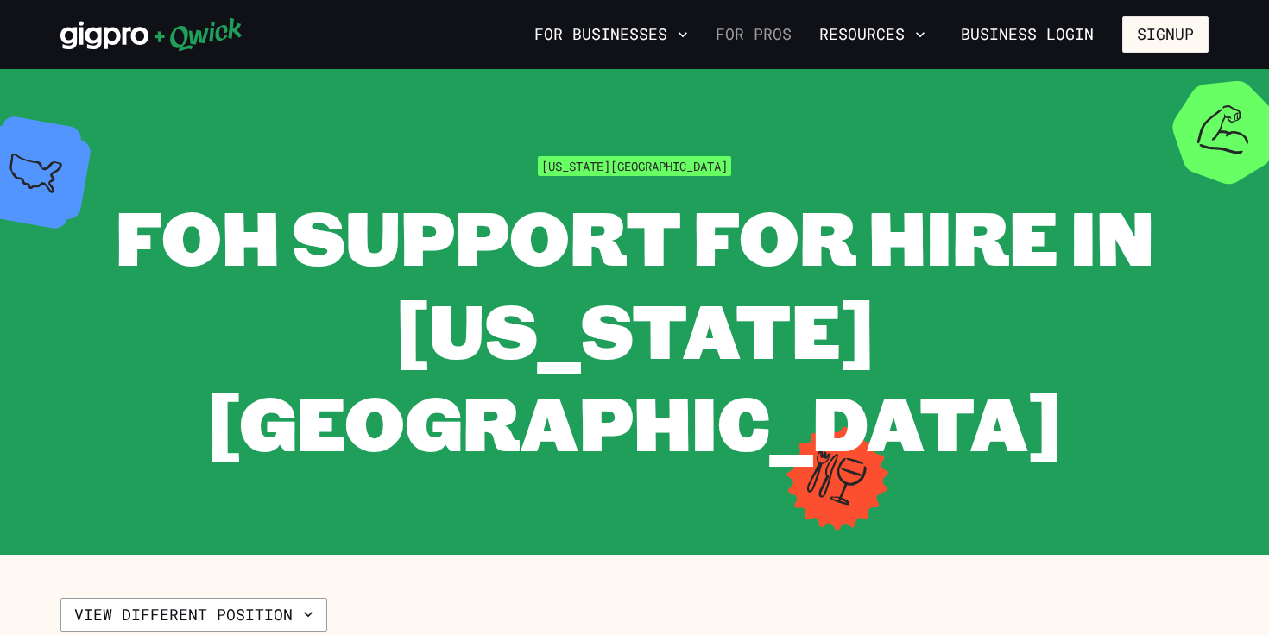 The image size is (1269, 635). I want to click on button: Resources, so click(872, 35).